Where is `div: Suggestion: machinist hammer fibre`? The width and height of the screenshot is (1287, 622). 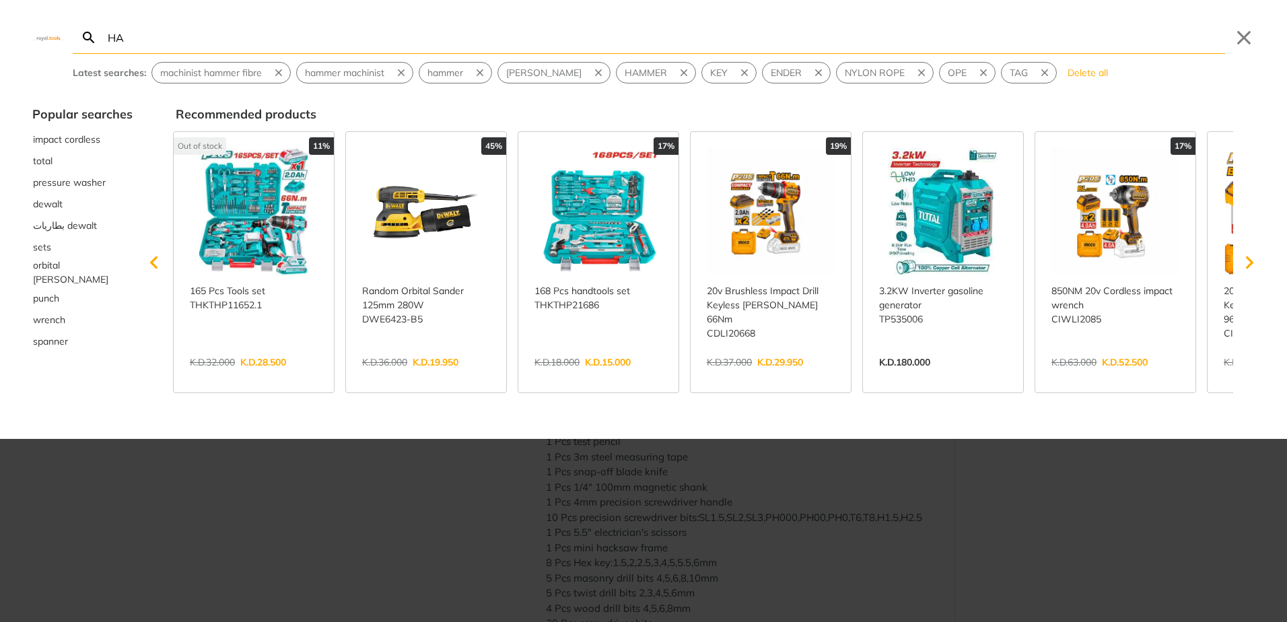
div: Suggestion: machinist hammer fibre is located at coordinates (221, 73).